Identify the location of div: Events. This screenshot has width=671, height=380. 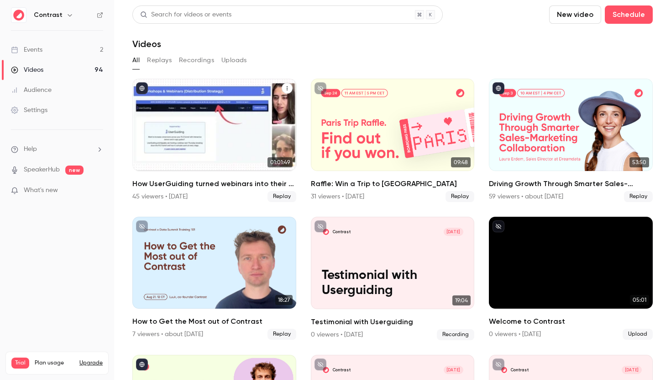
(26, 50).